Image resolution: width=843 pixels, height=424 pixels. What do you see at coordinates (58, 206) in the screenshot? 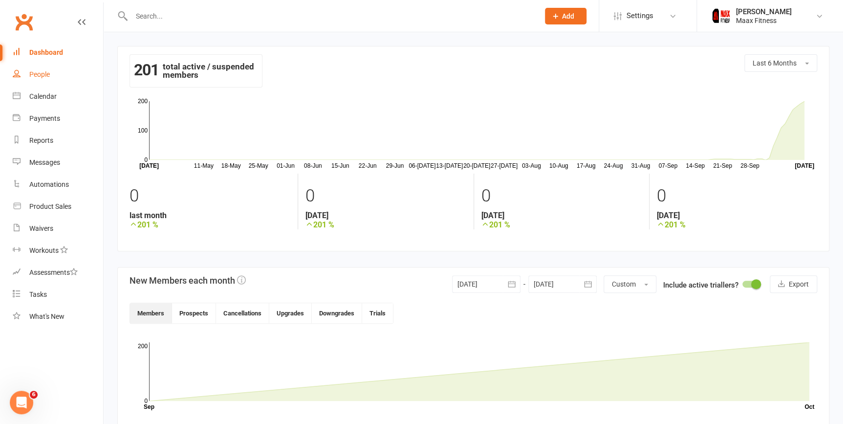
I see `a: Product Sales` at bounding box center [58, 206].